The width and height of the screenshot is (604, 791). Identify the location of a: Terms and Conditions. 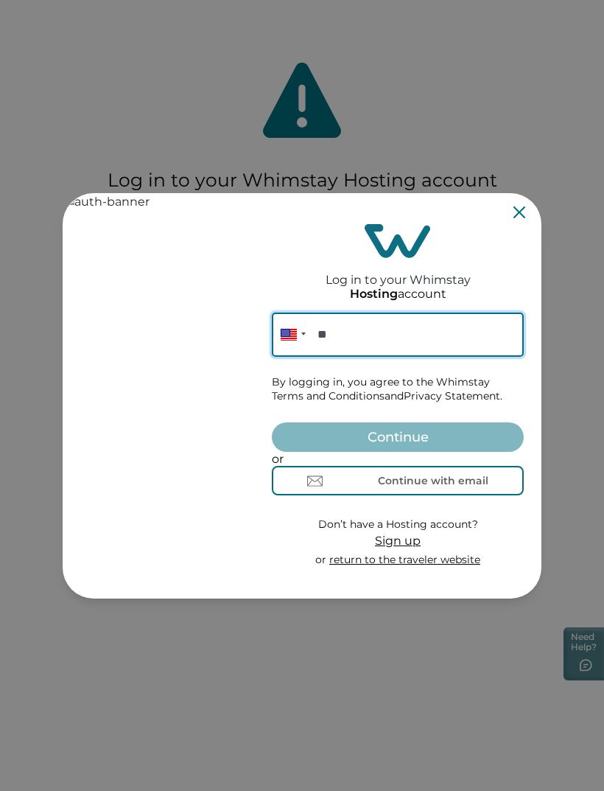
(328, 396).